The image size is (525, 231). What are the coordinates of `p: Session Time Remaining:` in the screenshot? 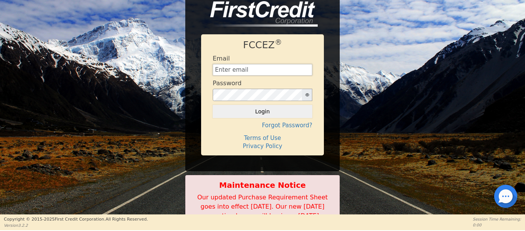 It's located at (496, 219).